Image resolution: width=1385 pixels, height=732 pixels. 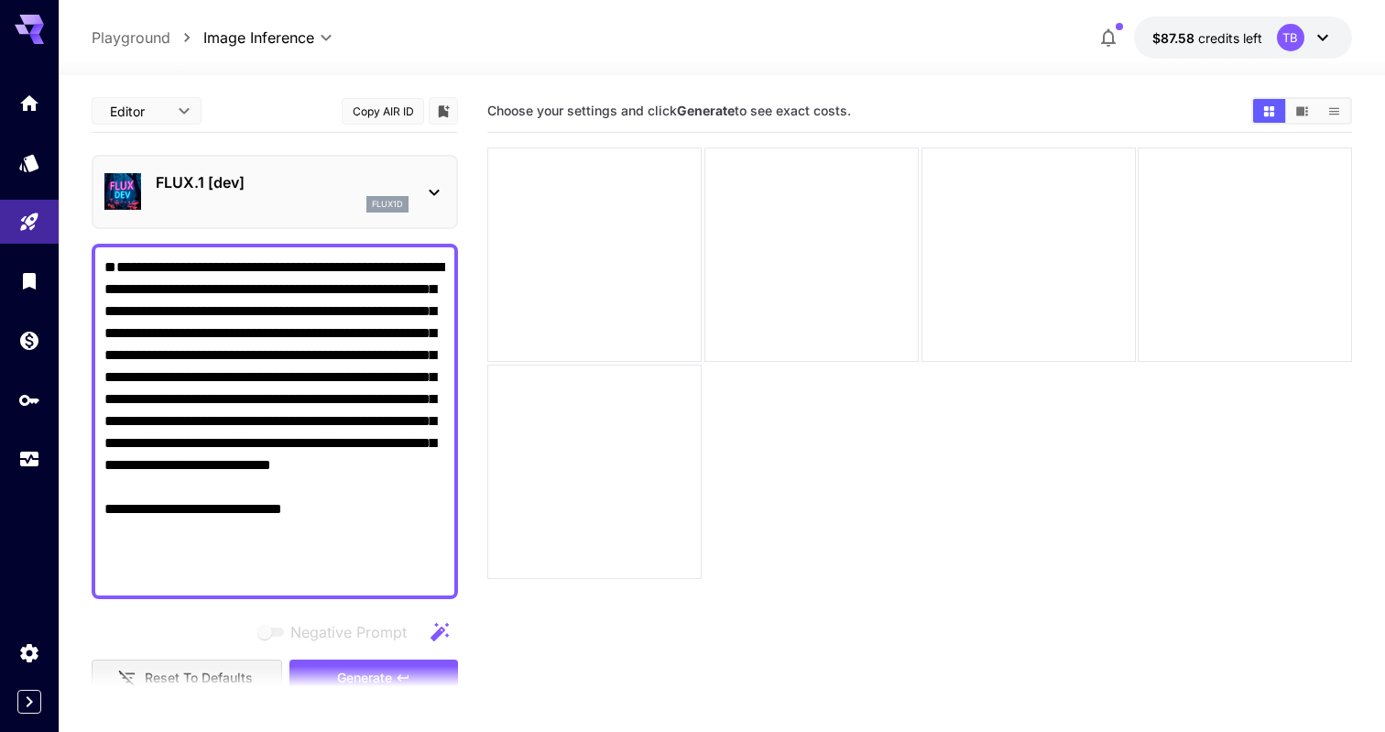 What do you see at coordinates (1268, 111) in the screenshot?
I see `button: Show media in grid view` at bounding box center [1268, 111].